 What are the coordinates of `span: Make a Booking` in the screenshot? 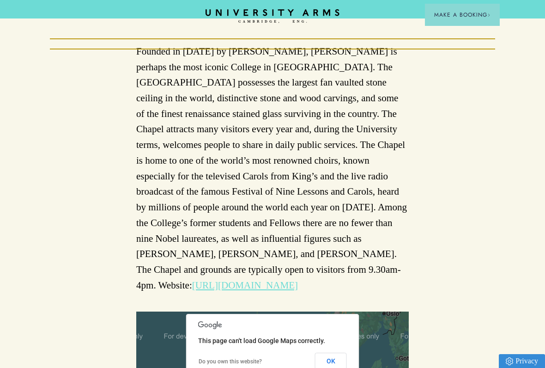 It's located at (463, 15).